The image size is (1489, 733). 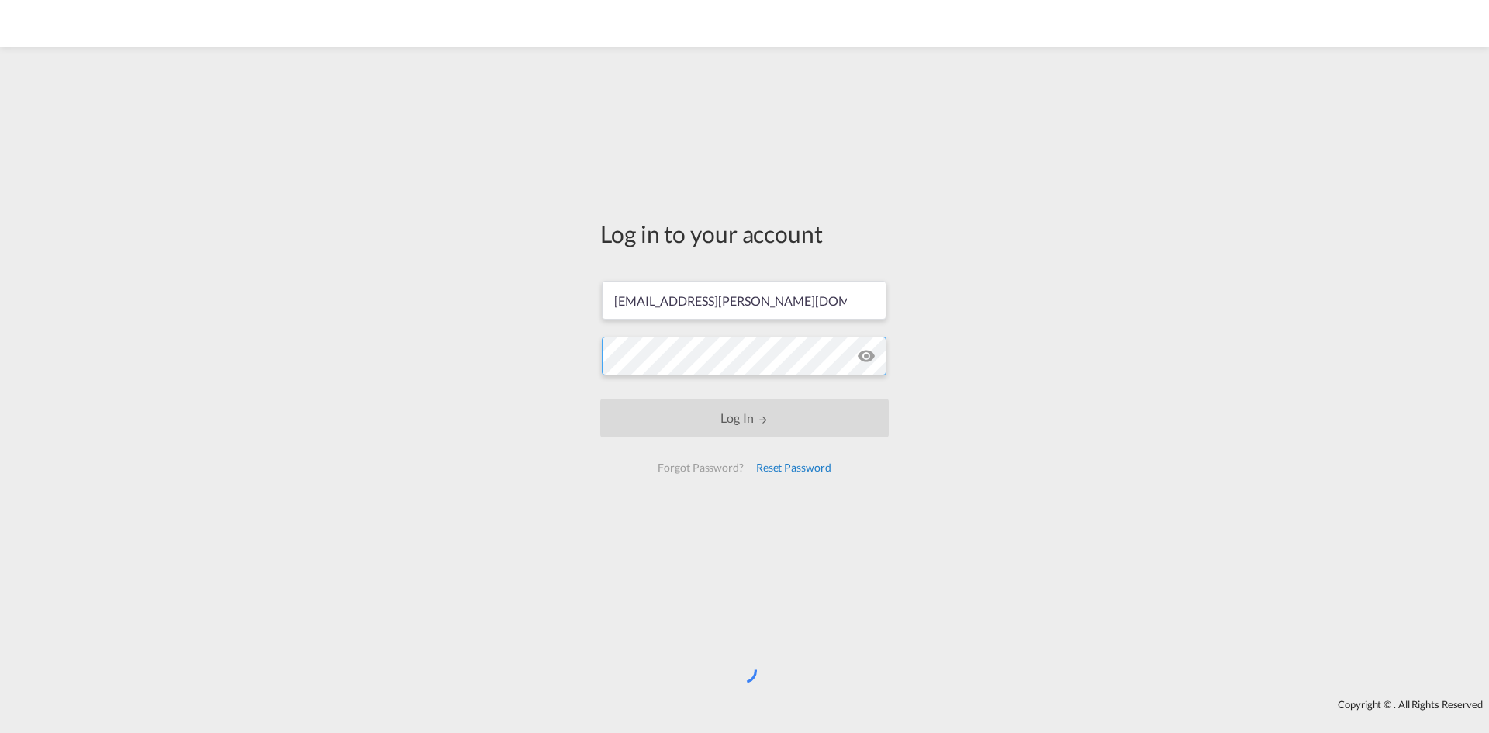 I want to click on div: Log in to your account, so click(x=744, y=233).